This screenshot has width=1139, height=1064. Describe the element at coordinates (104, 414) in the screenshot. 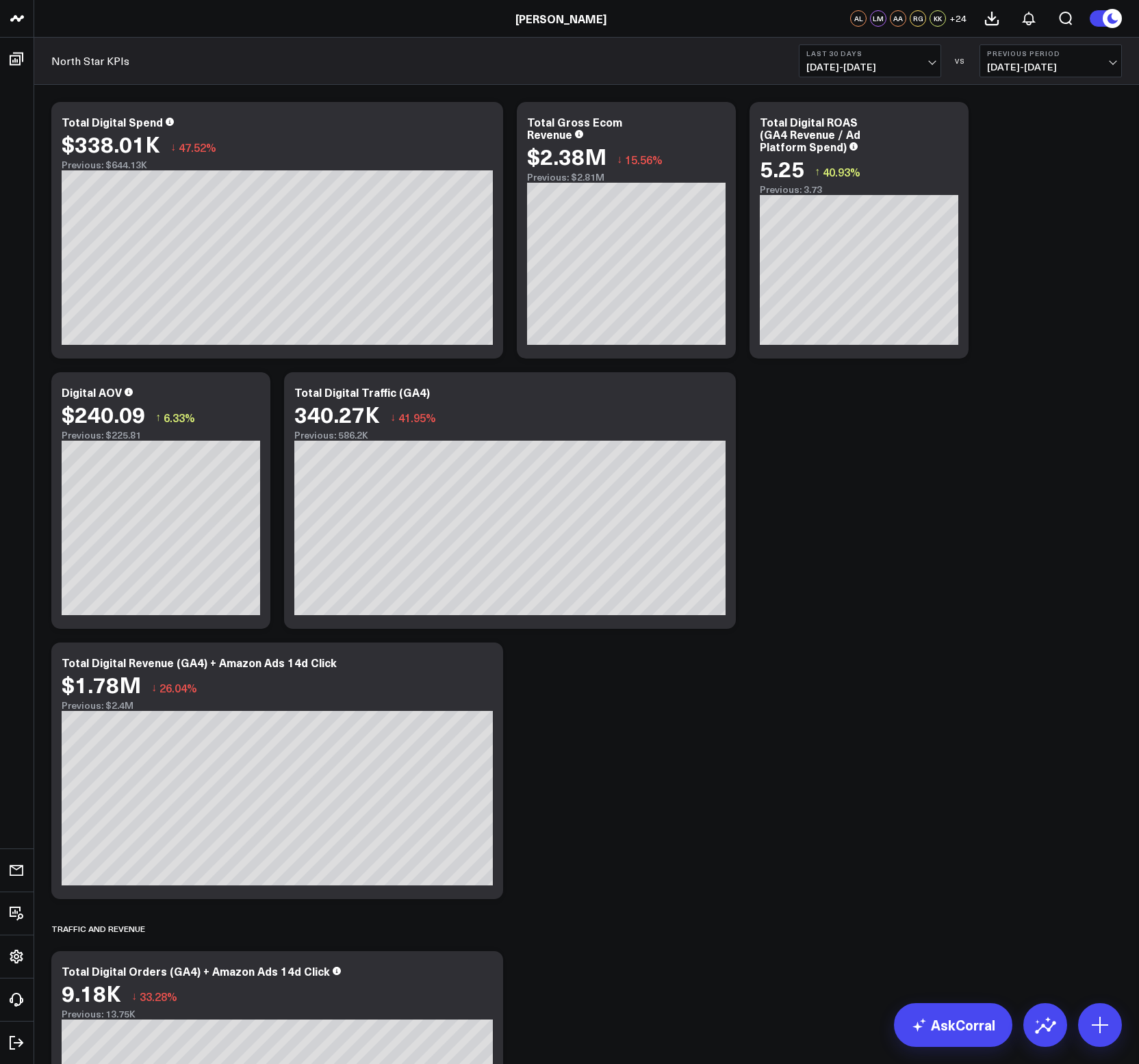

I see `div: $240.09` at that location.